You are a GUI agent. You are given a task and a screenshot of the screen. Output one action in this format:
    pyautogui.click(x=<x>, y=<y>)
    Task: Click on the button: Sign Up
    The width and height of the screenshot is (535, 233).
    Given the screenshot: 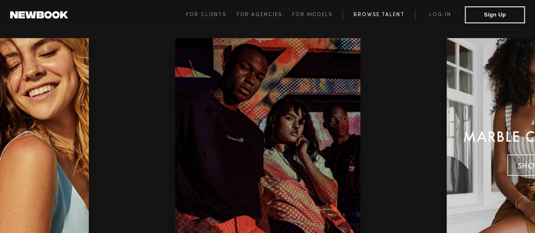 What is the action you would take?
    pyautogui.click(x=495, y=15)
    